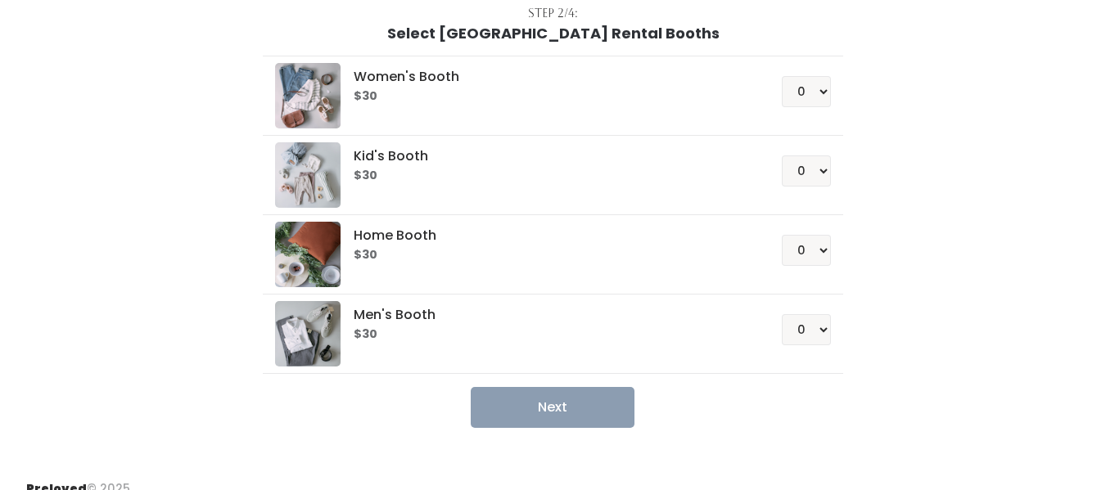  What do you see at coordinates (548, 156) in the screenshot?
I see `h5: Kid's Booth` at bounding box center [548, 156].